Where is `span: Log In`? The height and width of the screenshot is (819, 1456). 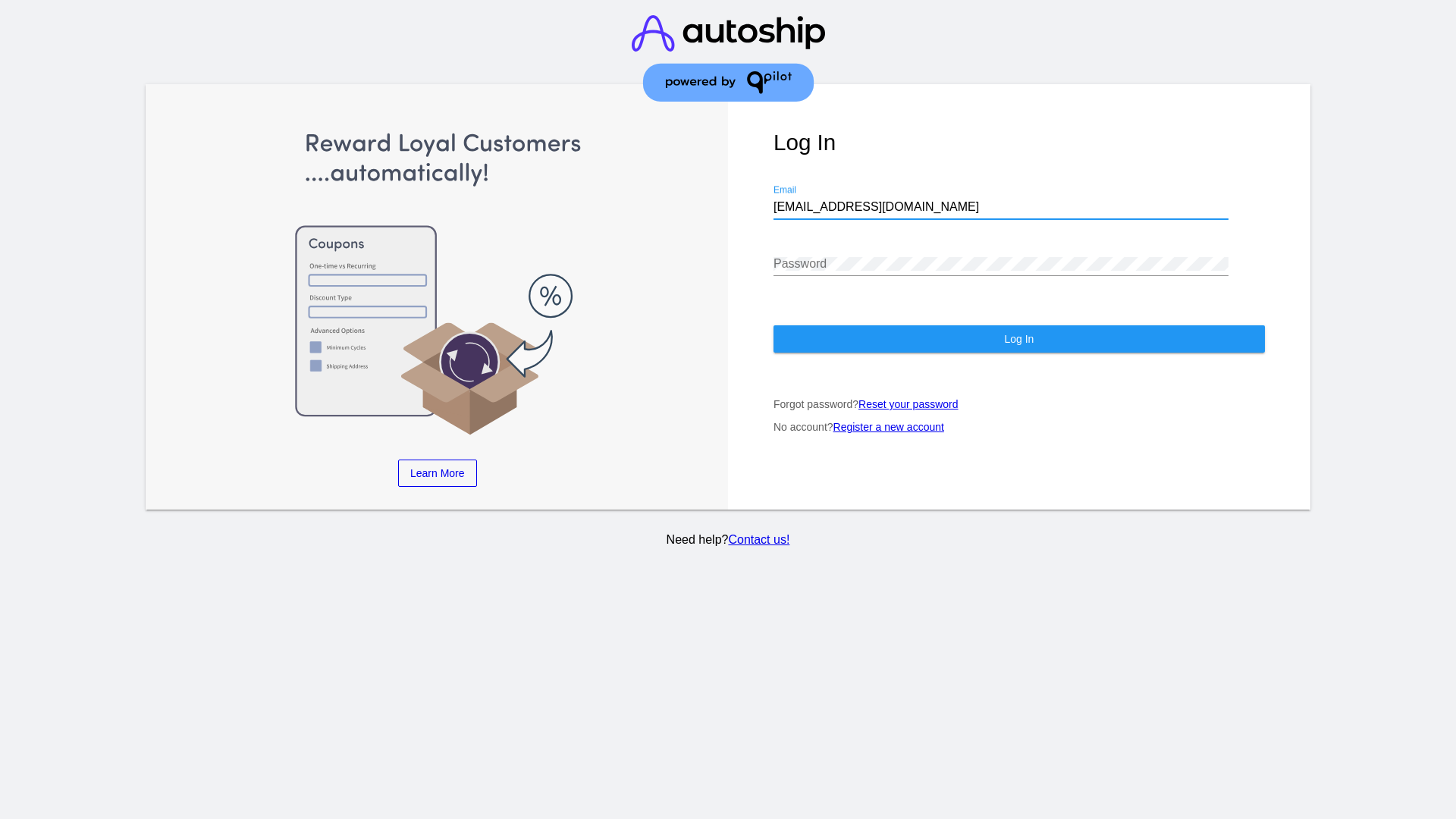
span: Log In is located at coordinates (1018, 339).